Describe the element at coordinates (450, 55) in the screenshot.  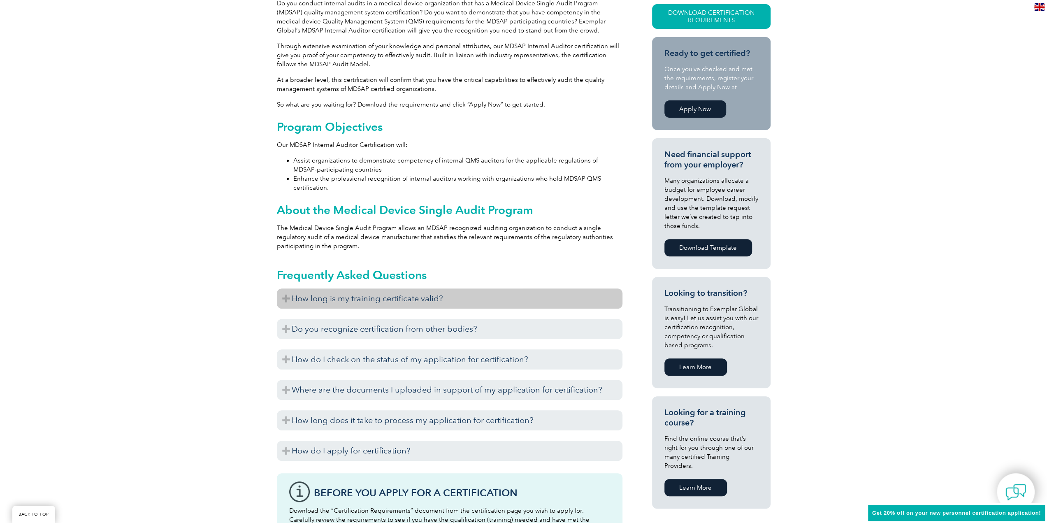
I see `p: Through extensive examination of your knowledge and personal attributes, our MDSAP Internal Audit...` at that location.